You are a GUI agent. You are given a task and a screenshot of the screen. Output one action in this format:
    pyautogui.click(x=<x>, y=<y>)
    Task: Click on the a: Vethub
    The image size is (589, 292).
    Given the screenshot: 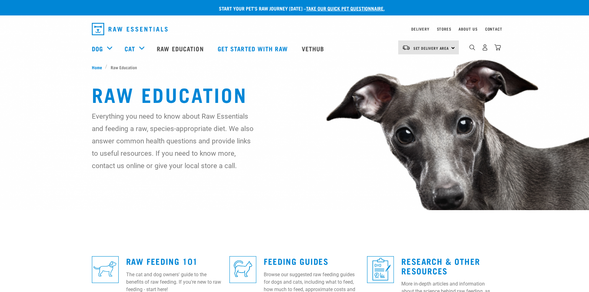 What is the action you would take?
    pyautogui.click(x=314, y=49)
    